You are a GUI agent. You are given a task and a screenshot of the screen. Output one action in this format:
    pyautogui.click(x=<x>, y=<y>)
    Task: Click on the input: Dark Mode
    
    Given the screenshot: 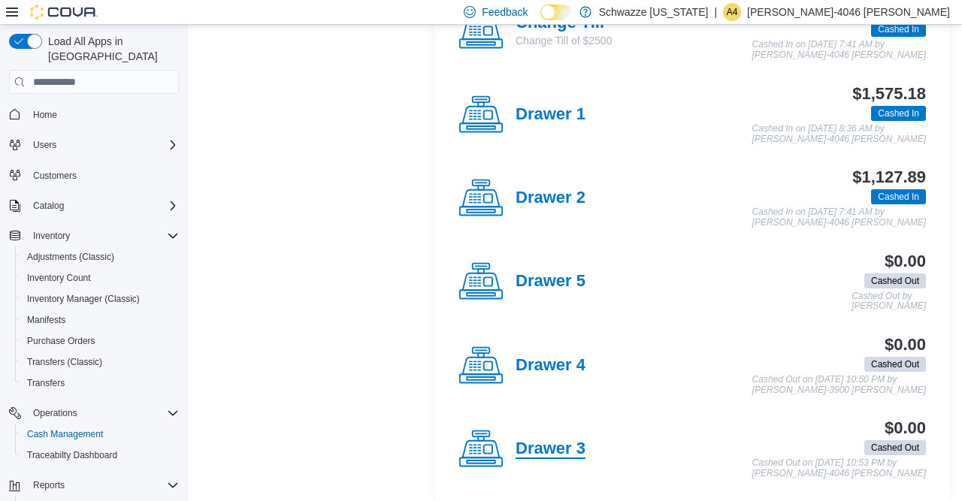 What is the action you would take?
    pyautogui.click(x=556, y=12)
    